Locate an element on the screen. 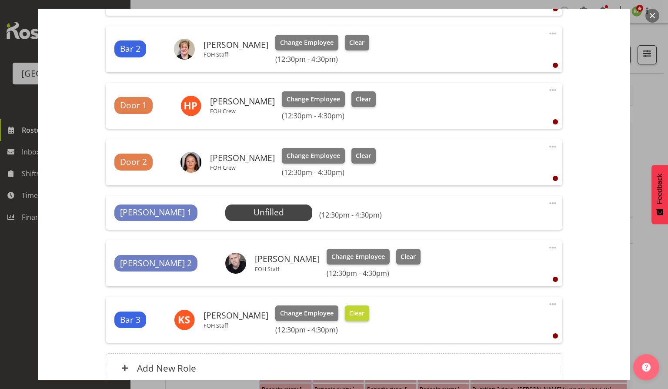 This screenshot has width=668, height=389. img: help-xxl-2.png is located at coordinates (646, 367).